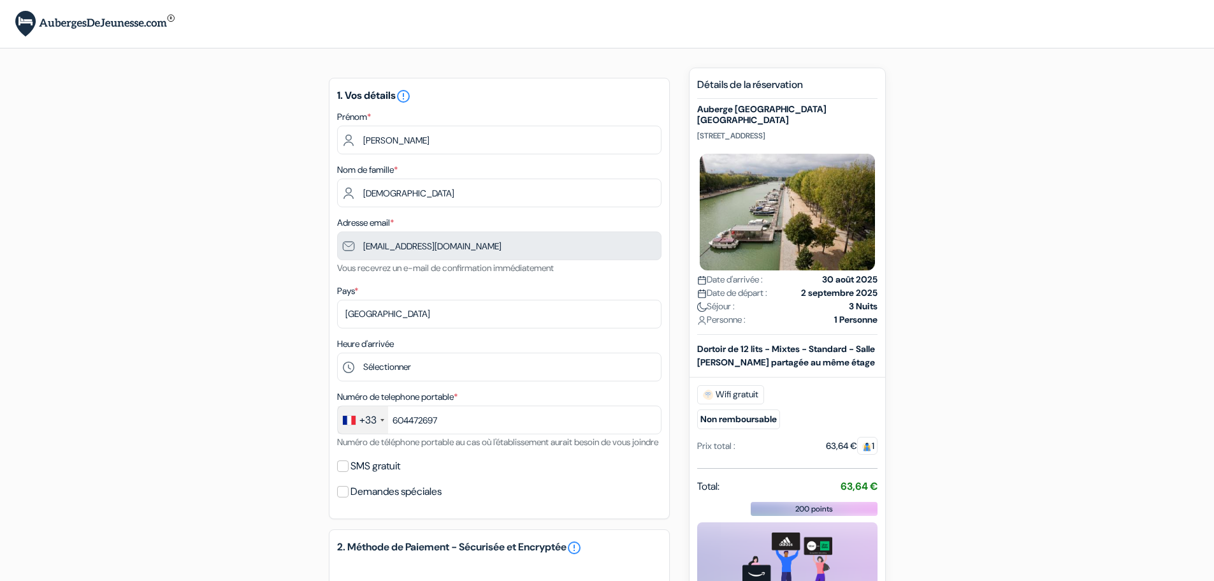 This screenshot has width=1214, height=581. I want to click on label: Nom de famille, so click(367, 170).